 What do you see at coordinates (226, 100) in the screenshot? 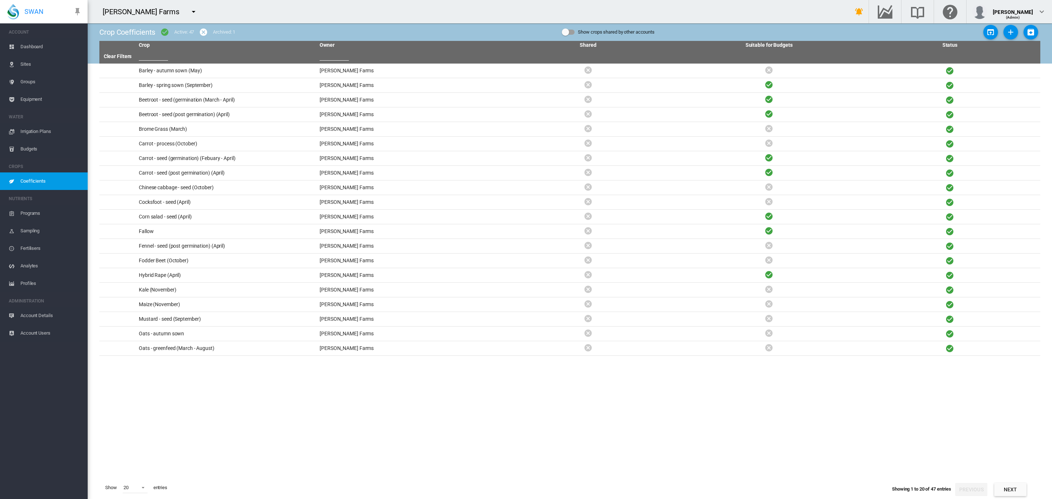
I see `td: Beetroot - seed (germination (March - April)` at bounding box center [226, 100].